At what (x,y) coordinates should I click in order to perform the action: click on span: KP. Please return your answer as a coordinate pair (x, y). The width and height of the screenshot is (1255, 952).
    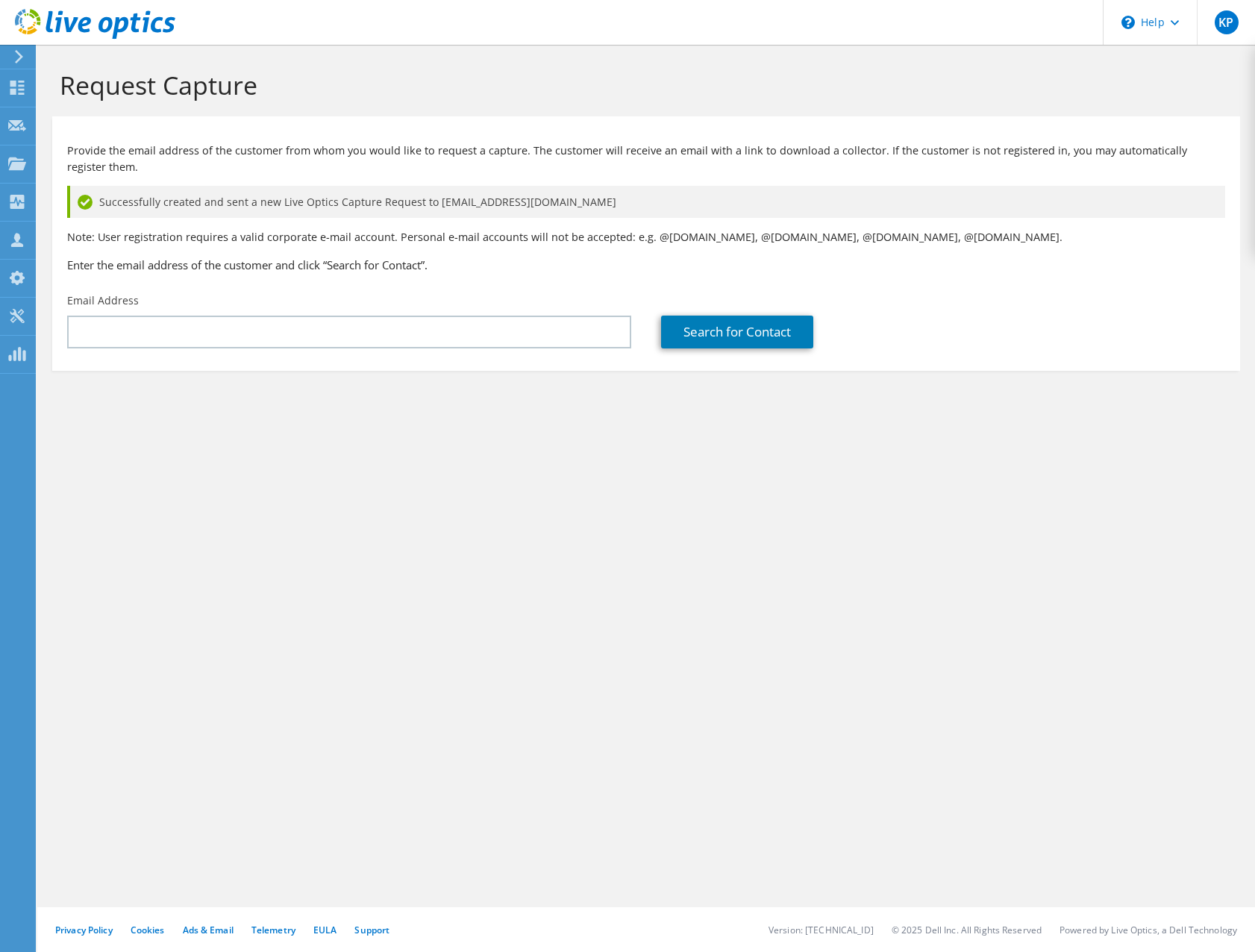
    Looking at the image, I should click on (1227, 22).